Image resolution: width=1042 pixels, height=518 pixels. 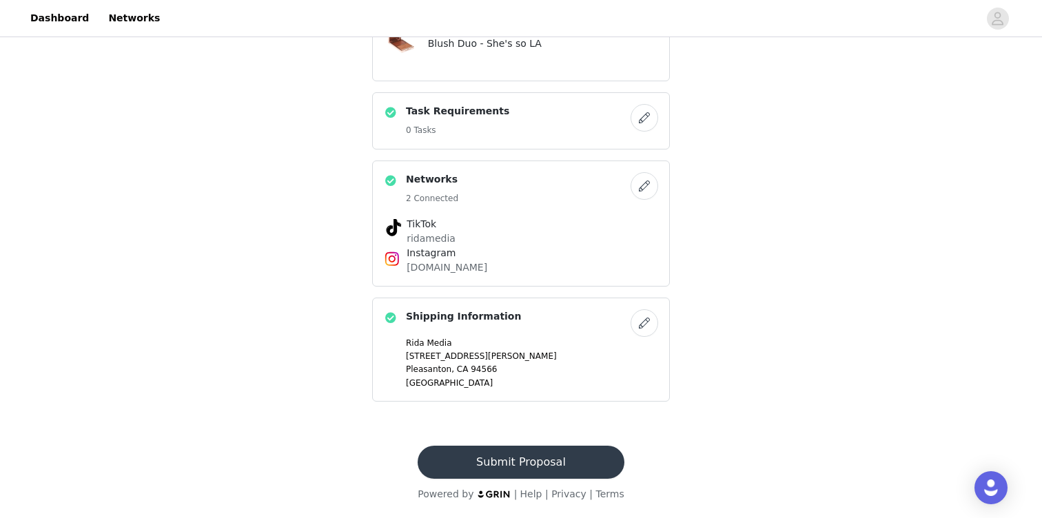 I want to click on h5: 0 Tasks, so click(x=458, y=130).